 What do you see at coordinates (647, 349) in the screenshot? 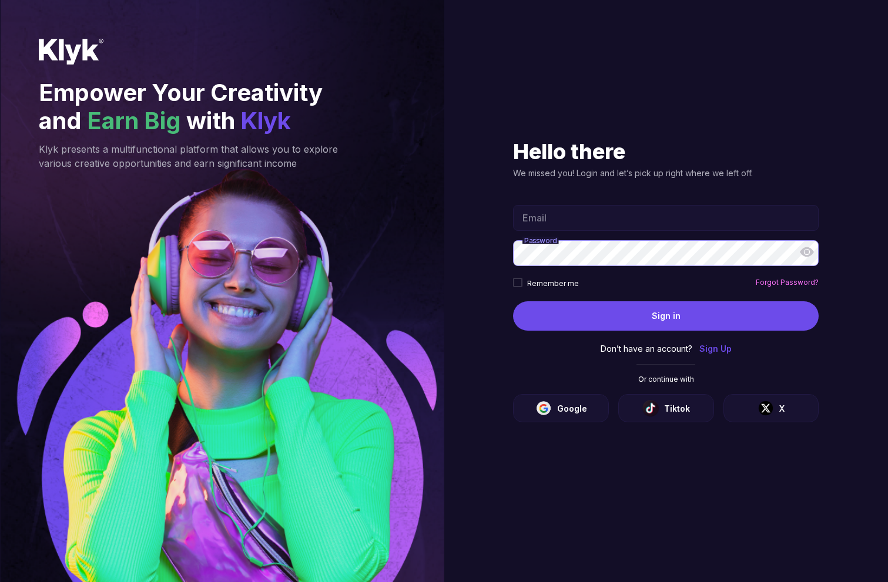
I see `p: Don’t have an account?` at bounding box center [647, 349].